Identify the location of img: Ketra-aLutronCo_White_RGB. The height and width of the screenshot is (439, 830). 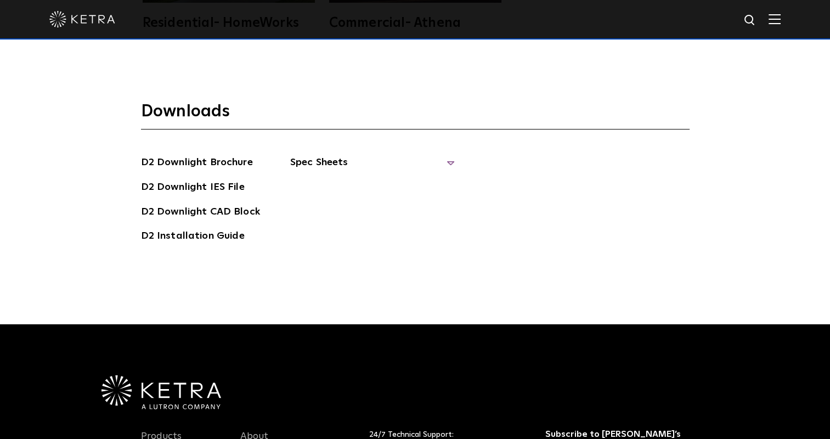
(161, 392).